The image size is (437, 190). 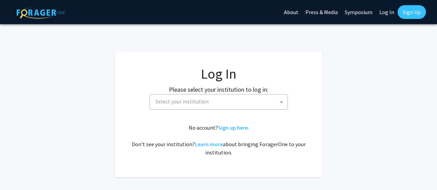 What do you see at coordinates (412, 12) in the screenshot?
I see `a: Sign Up` at bounding box center [412, 12].